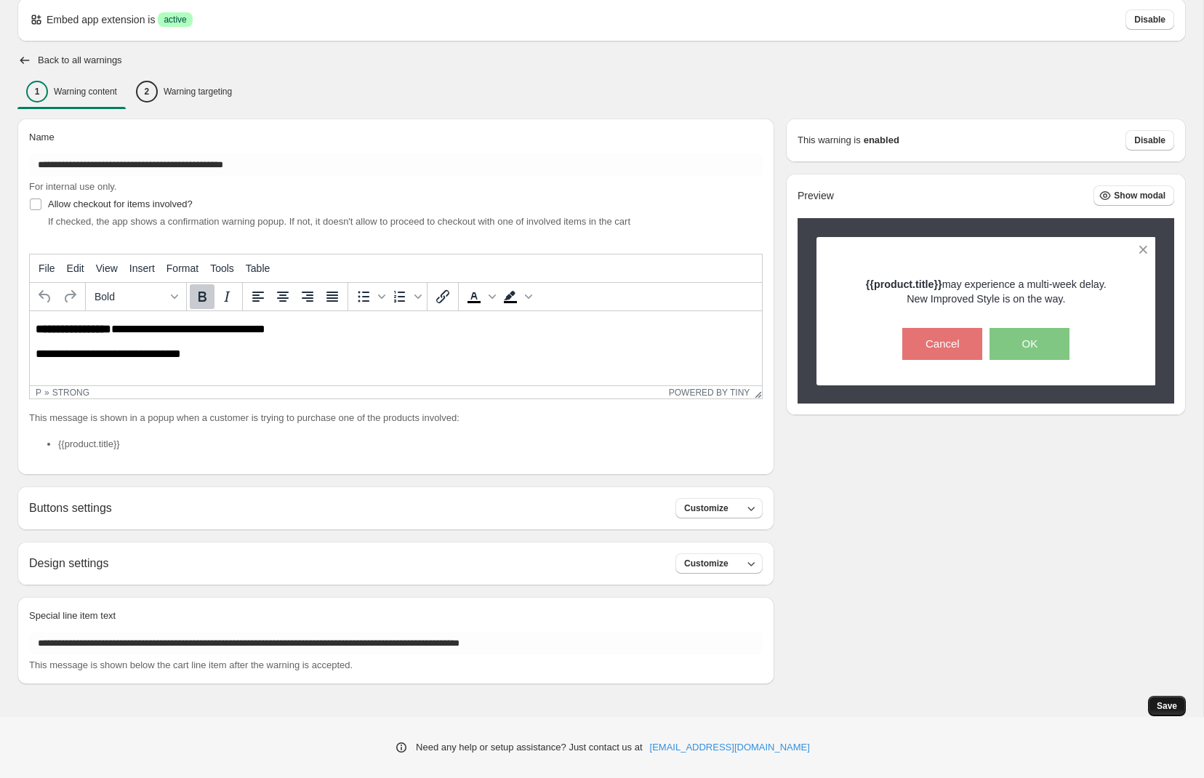  I want to click on span: Table, so click(257, 268).